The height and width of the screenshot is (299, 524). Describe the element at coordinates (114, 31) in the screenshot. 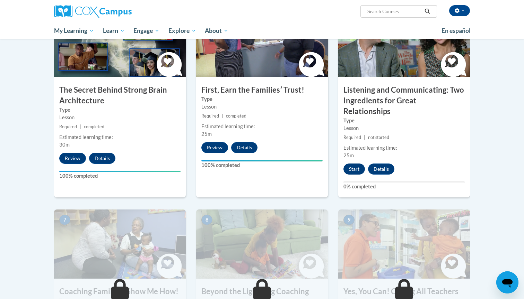

I see `span: Learn` at that location.